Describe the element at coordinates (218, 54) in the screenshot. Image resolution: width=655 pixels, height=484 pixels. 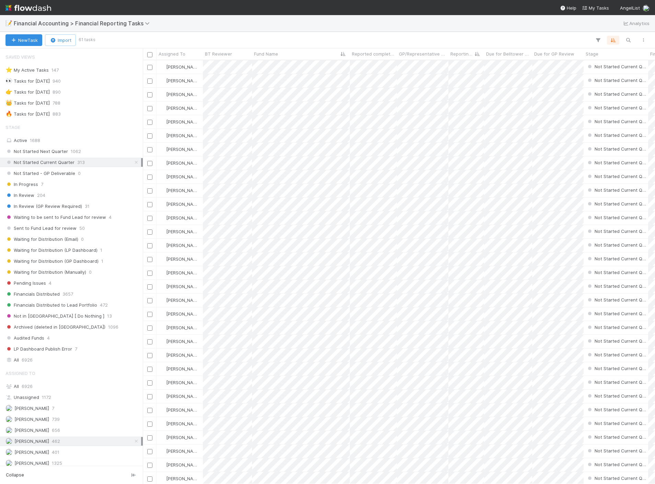
I see `span: BT Reviewer` at that location.